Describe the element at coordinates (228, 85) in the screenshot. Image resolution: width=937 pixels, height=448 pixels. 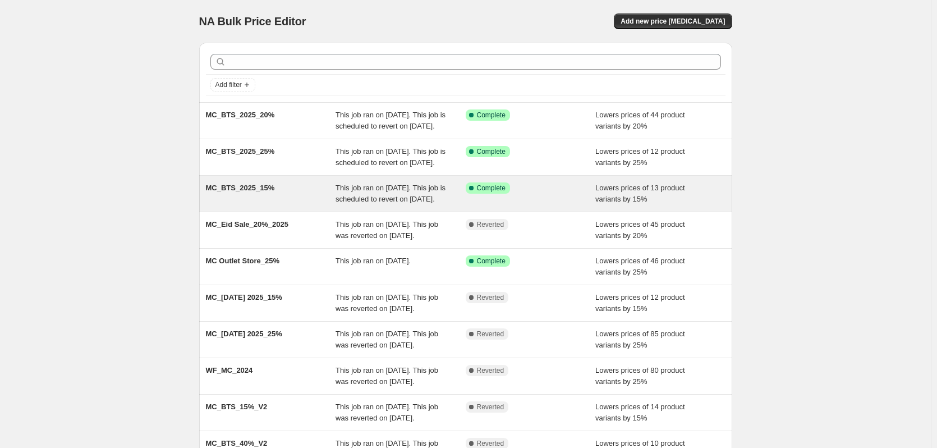
I see `span: Add filter` at that location.